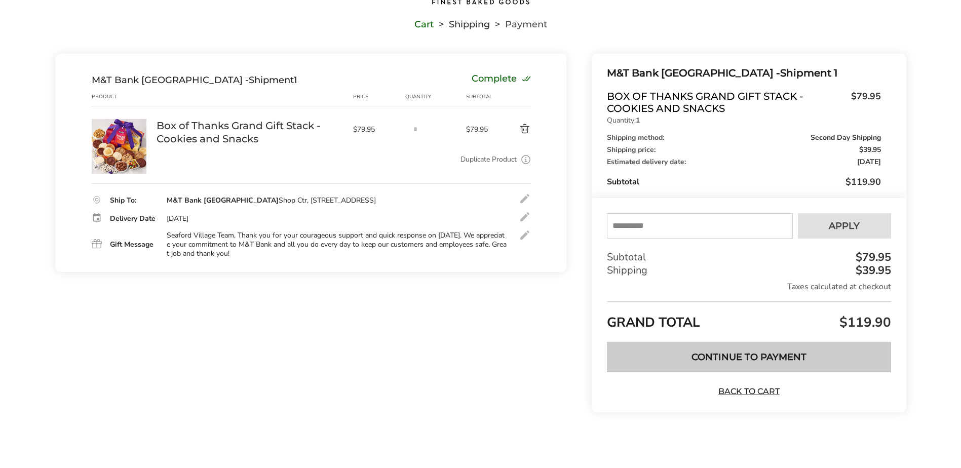 The image size is (961, 468). I want to click on button: Continue to Payment, so click(749, 357).